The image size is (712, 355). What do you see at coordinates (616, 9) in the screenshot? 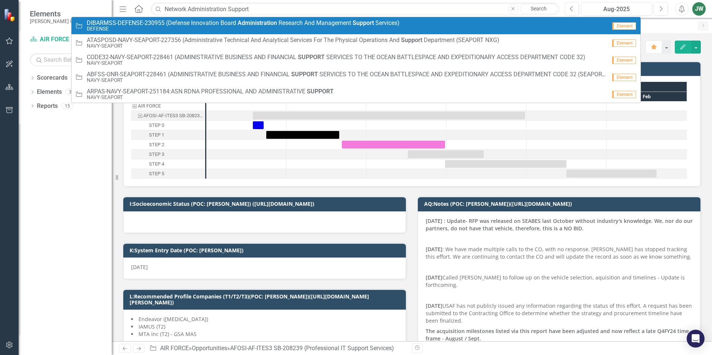
I see `div: Aug-2025` at bounding box center [616, 9].